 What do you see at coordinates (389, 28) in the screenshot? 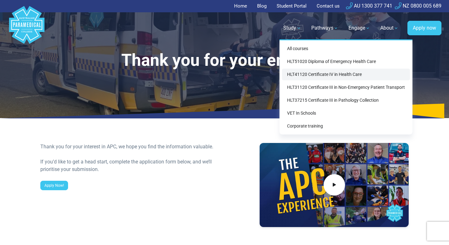
I see `a: About` at bounding box center [389, 28].